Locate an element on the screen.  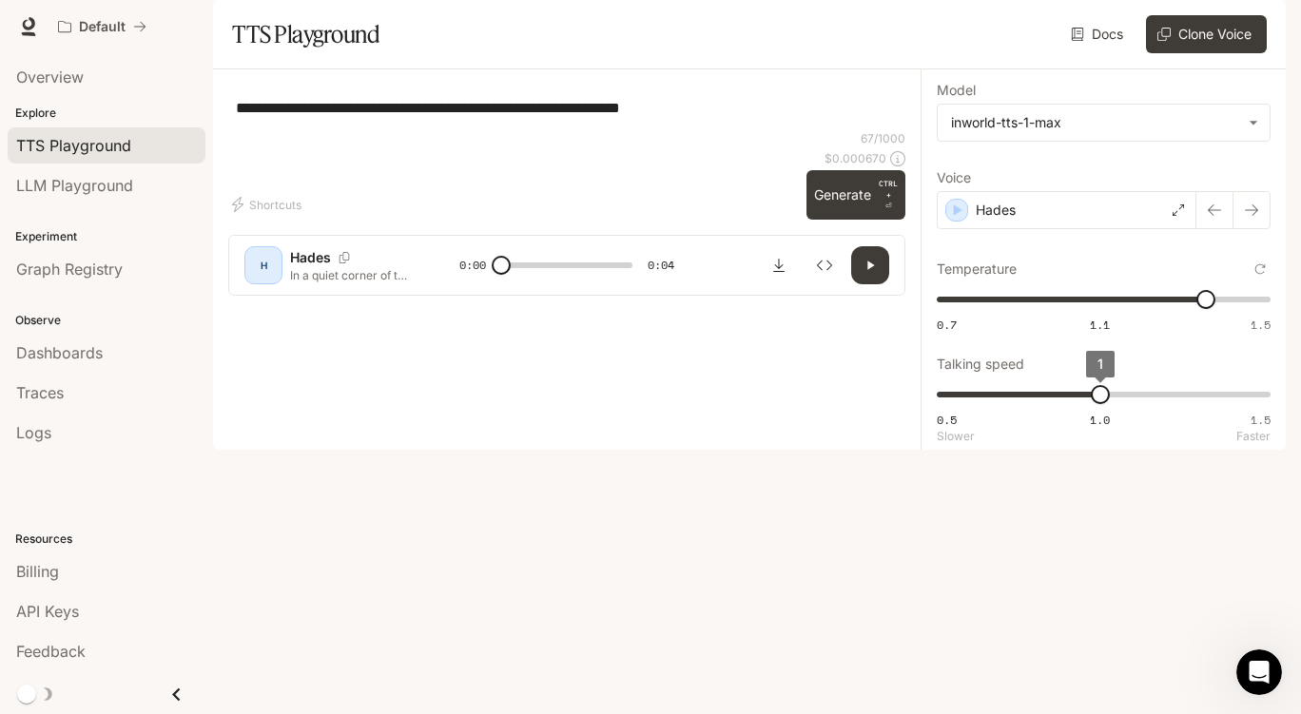
span: 0:00 is located at coordinates (473, 265).